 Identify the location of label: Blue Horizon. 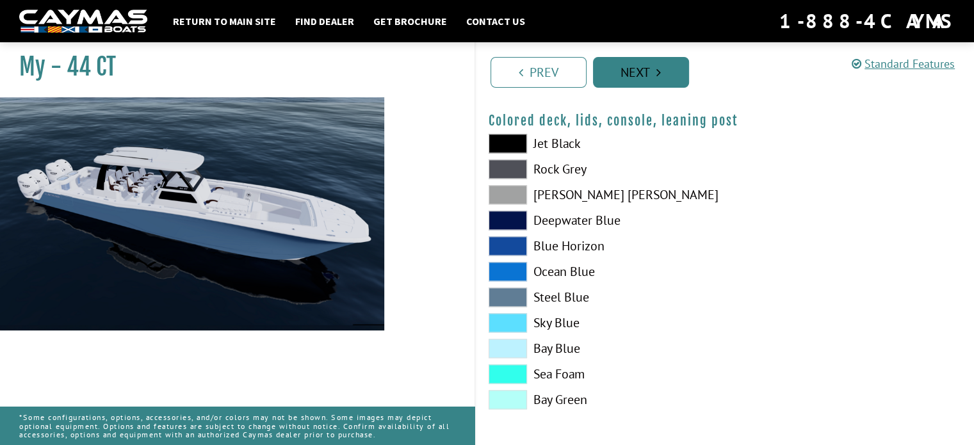
(600, 246).